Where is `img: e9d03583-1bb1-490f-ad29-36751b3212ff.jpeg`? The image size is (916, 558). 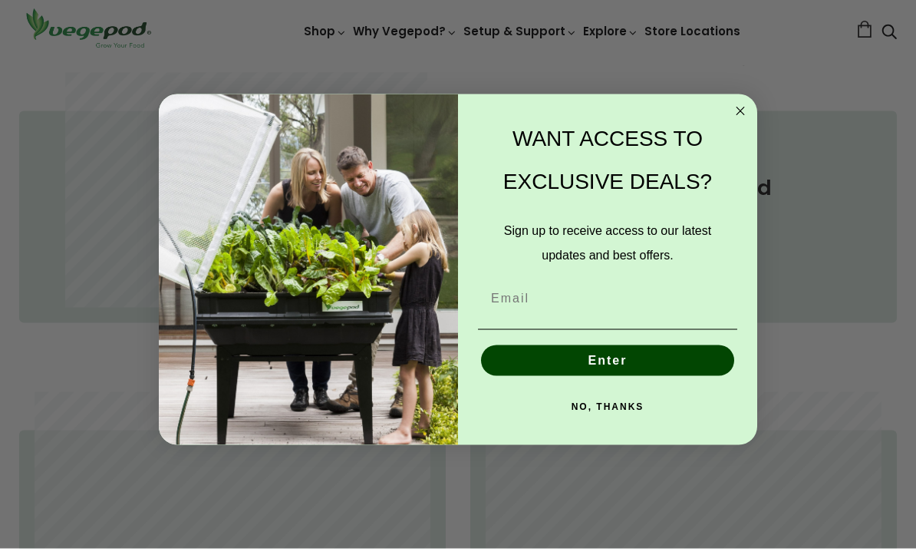
img: e9d03583-1bb1-490f-ad29-36751b3212ff.jpeg is located at coordinates (309, 279).